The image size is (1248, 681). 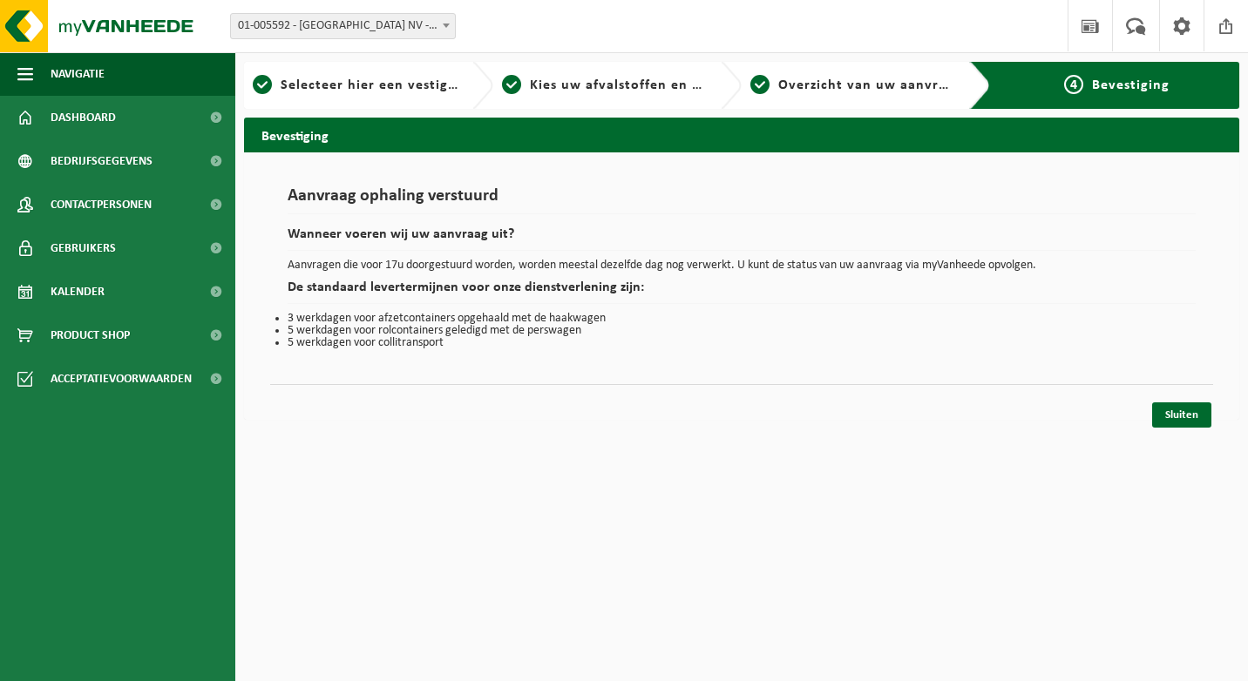 What do you see at coordinates (101, 205) in the screenshot?
I see `span: Contactpersonen` at bounding box center [101, 205].